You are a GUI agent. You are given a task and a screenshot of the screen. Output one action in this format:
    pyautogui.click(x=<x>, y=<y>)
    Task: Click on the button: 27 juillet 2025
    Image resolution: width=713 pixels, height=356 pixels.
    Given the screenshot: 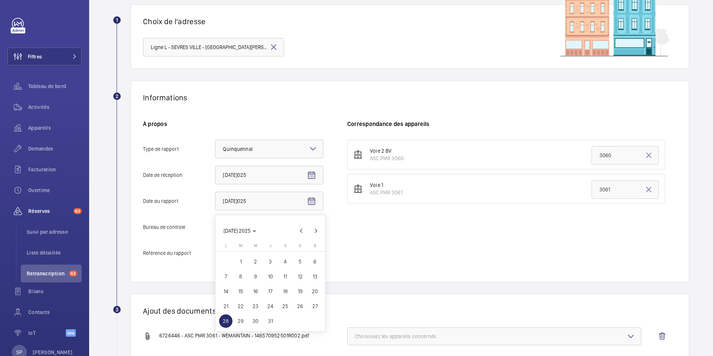 What is the action you would take?
    pyautogui.click(x=315, y=306)
    